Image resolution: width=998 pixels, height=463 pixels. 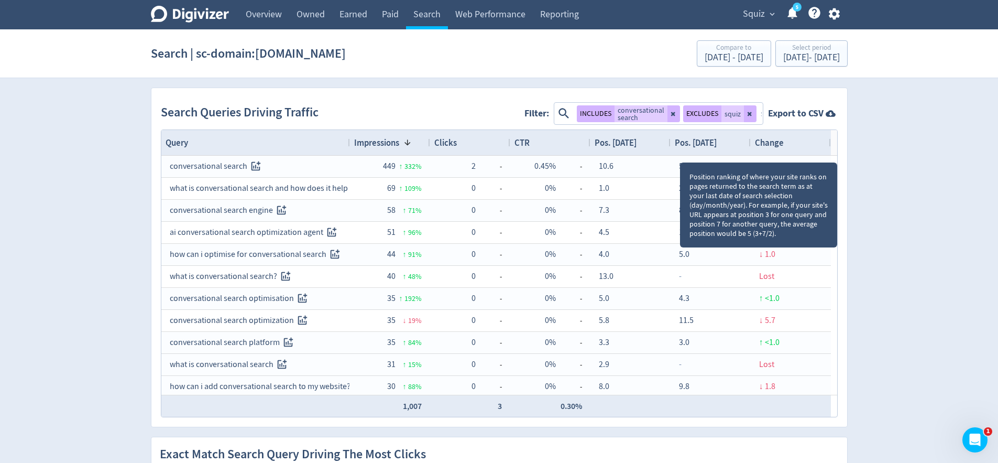 What do you see at coordinates (758, 14) in the screenshot?
I see `button: Squiz` at bounding box center [758, 14].